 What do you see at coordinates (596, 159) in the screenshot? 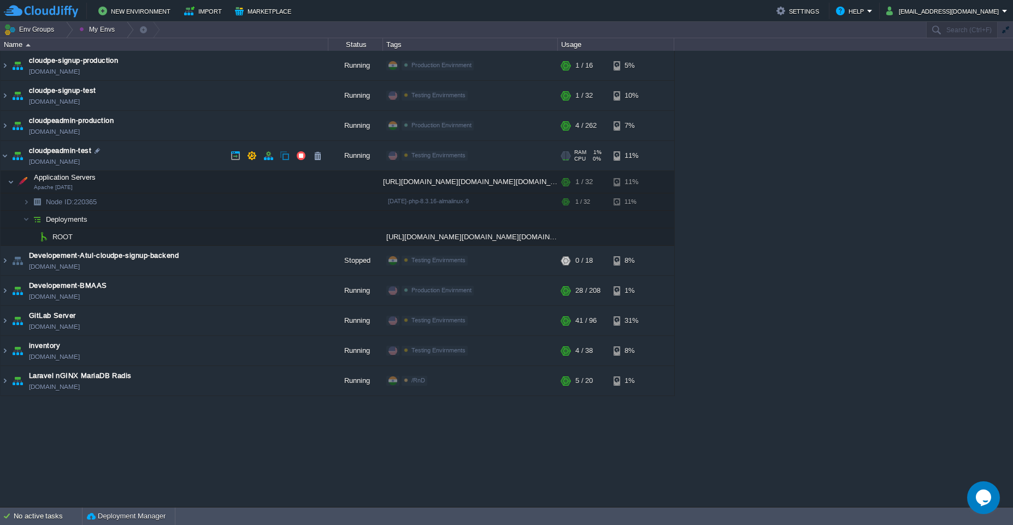
I see `span: 0%` at bounding box center [596, 159].